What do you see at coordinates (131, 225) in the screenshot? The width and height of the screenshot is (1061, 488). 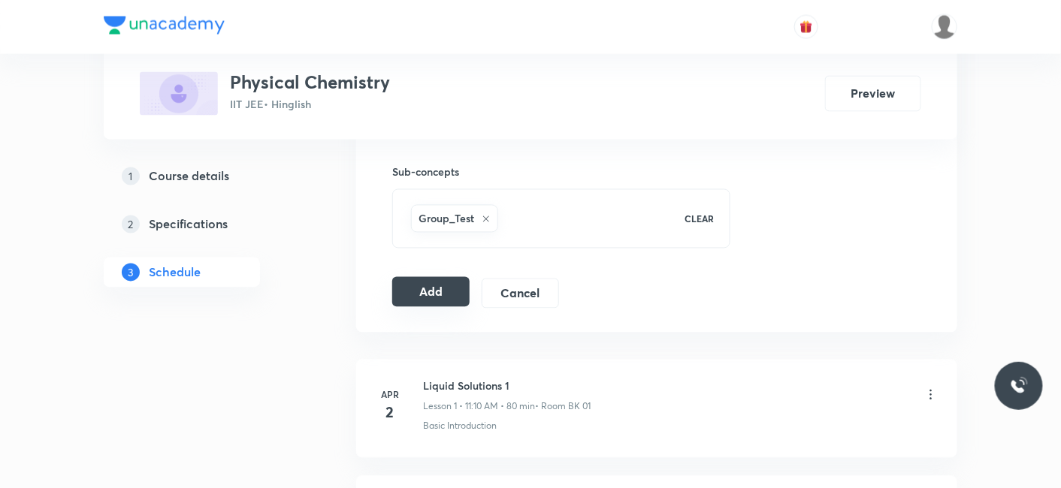 I see `p: 2` at bounding box center [131, 225].